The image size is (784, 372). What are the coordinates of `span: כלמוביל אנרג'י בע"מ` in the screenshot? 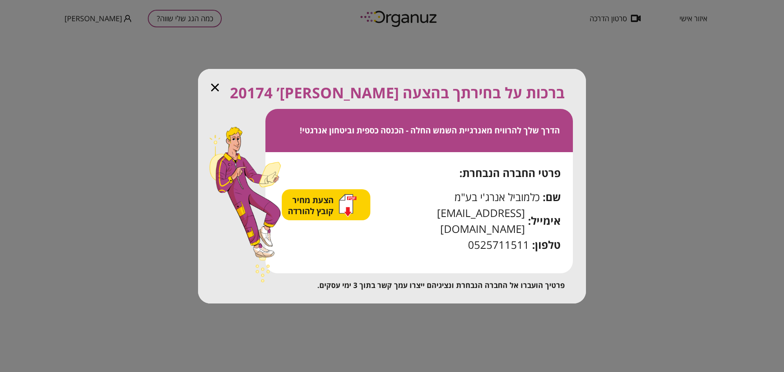 It's located at (497, 197).